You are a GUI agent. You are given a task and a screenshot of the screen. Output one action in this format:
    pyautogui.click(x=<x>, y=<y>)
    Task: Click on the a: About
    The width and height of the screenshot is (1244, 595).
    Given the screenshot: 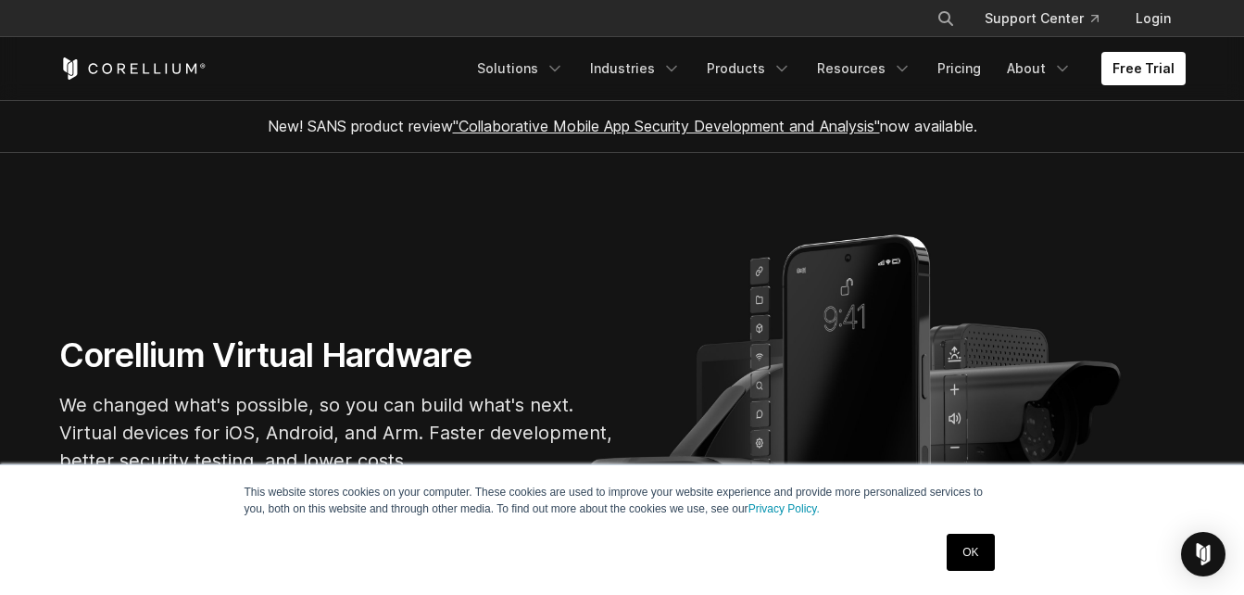 What is the action you would take?
    pyautogui.click(x=1039, y=69)
    